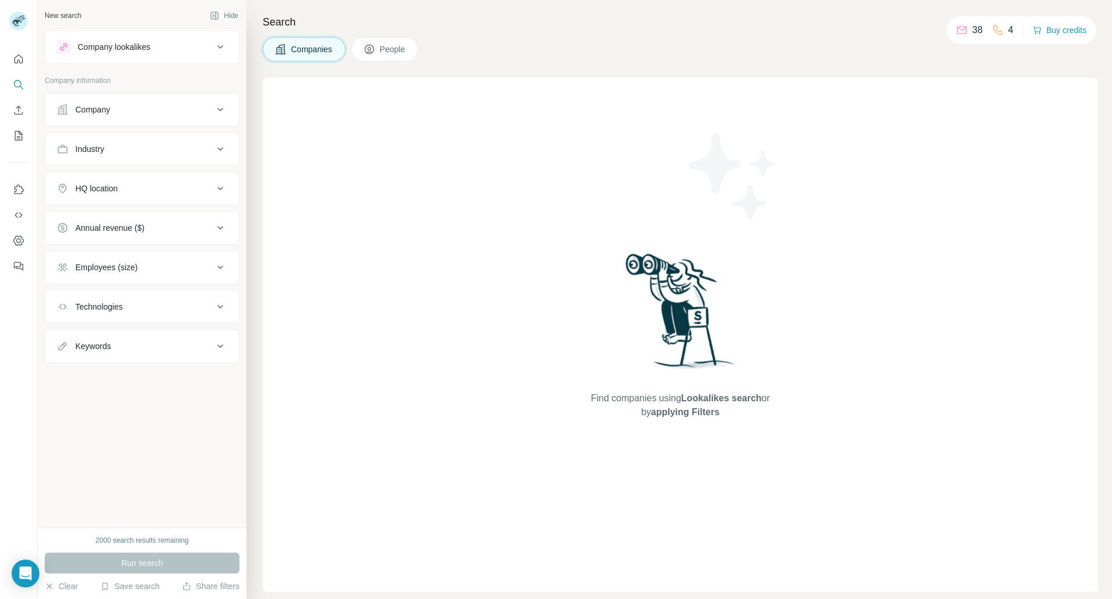 This screenshot has width=1112, height=599. Describe the element at coordinates (680, 405) in the screenshot. I see `span: Find companies using or by` at that location.